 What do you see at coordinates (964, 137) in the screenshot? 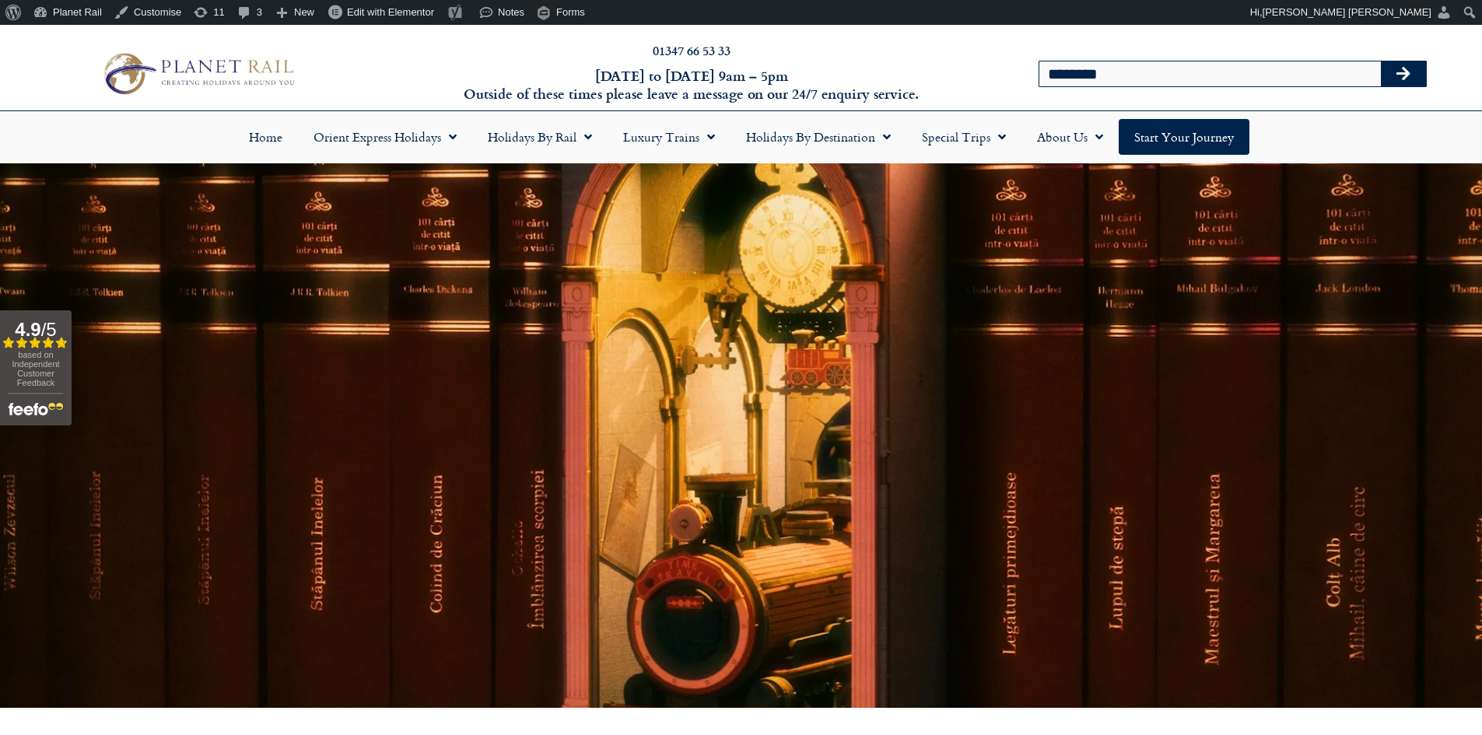
I see `a: Special Trips` at bounding box center [964, 137].